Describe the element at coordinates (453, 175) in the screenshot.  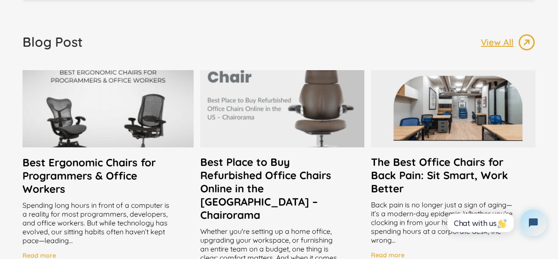
I see `h2: The Best Office Chairs for Back Pain: Sit Smart, Work Better` at that location.